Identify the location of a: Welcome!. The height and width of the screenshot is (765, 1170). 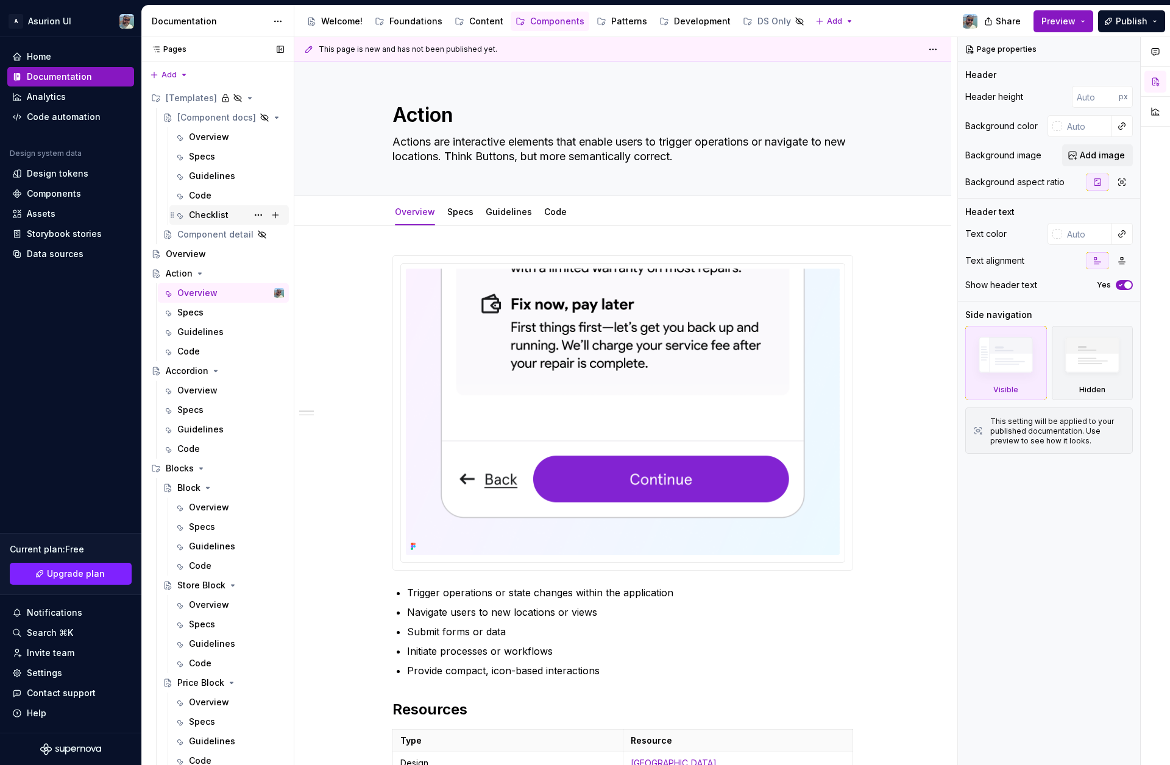
(334, 21).